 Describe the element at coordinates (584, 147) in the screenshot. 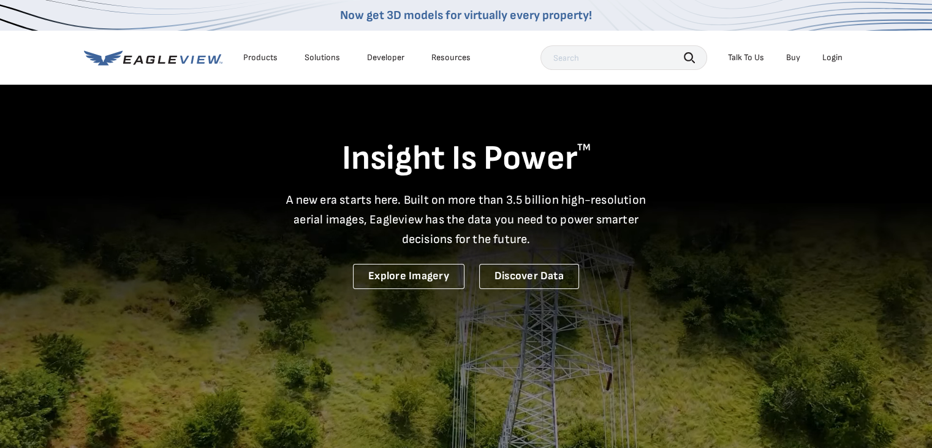

I see `sup: TM` at that location.